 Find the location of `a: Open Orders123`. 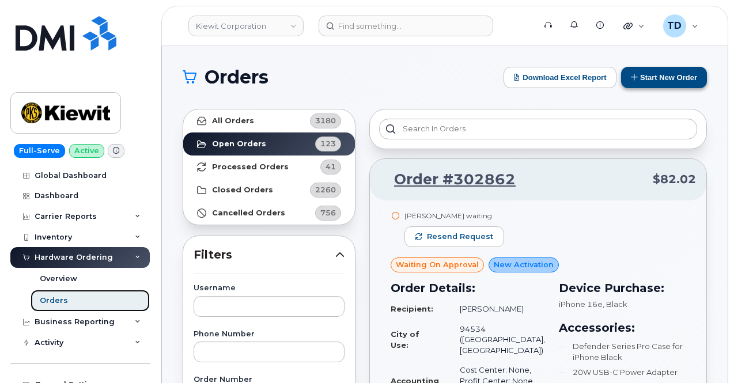

a: Open Orders123 is located at coordinates (269, 144).